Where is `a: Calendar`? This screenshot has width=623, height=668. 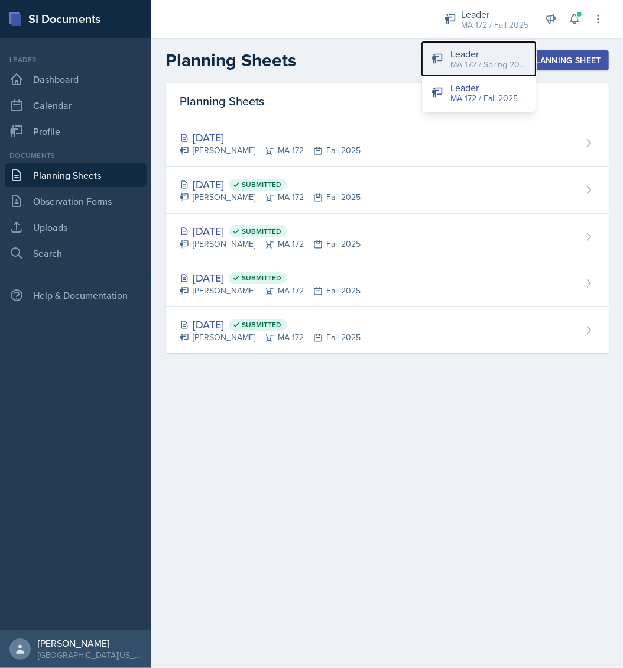 a: Calendar is located at coordinates (76, 105).